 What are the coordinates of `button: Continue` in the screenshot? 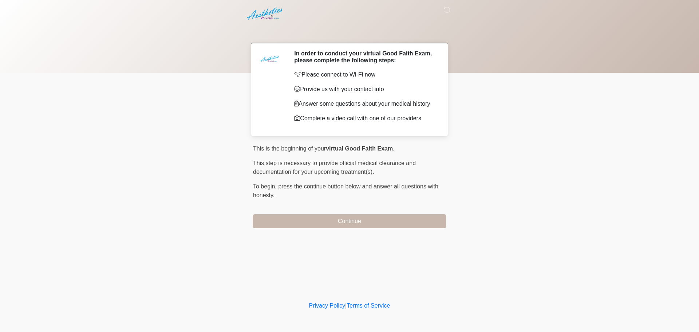 It's located at (350, 221).